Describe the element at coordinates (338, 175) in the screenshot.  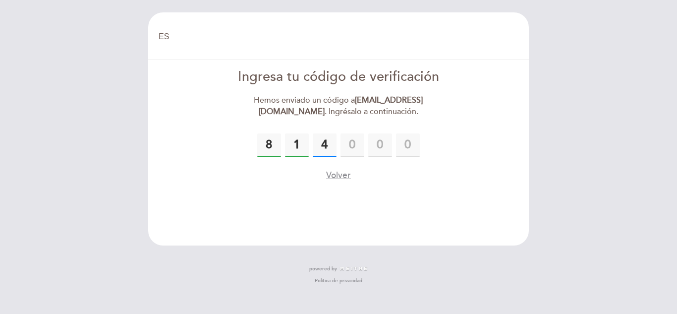
I see `button: Volver` at that location.